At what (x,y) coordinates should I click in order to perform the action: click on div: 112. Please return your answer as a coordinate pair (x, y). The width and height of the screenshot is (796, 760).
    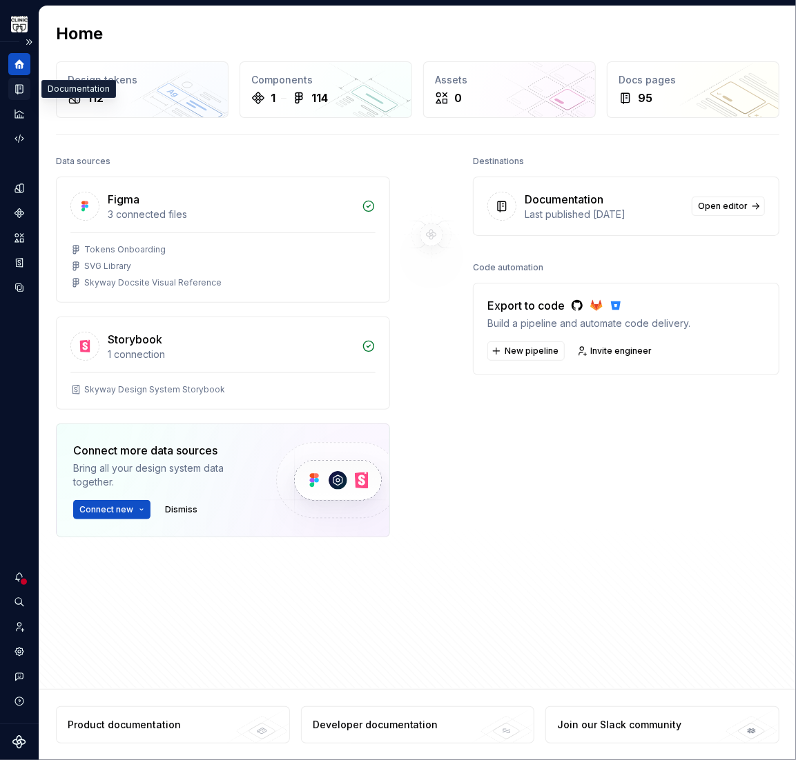
    Looking at the image, I should click on (95, 98).